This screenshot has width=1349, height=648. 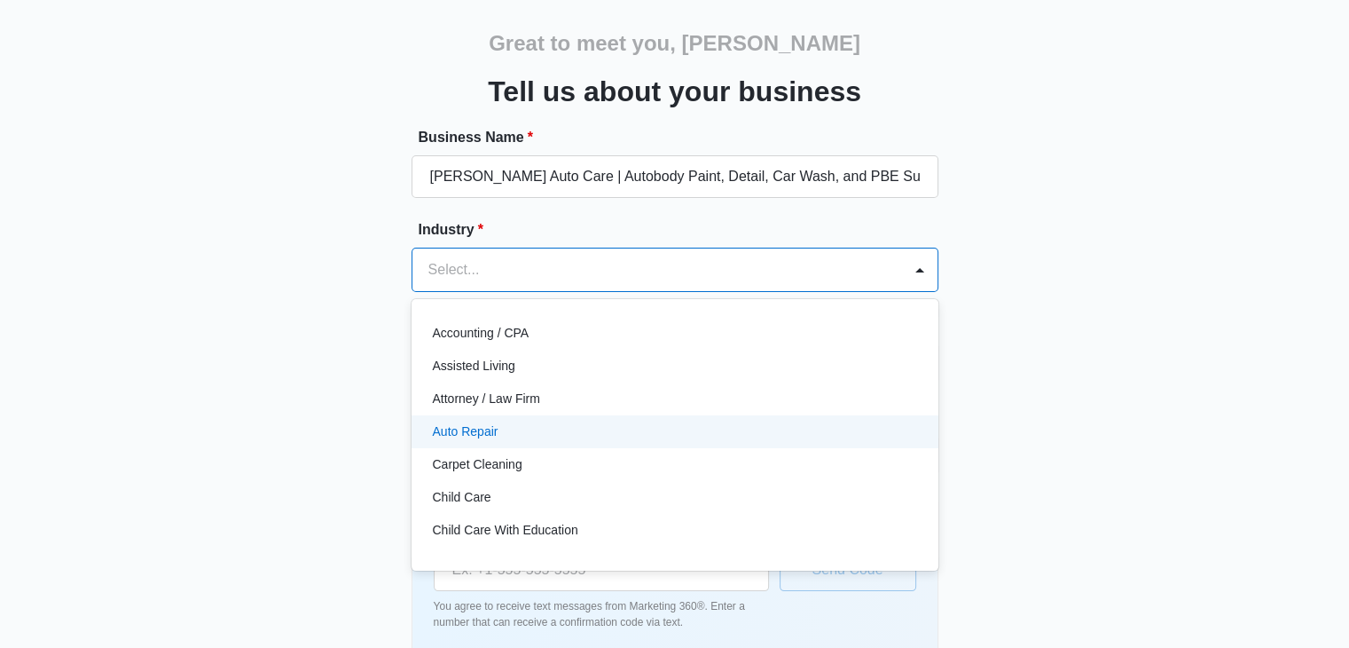 What do you see at coordinates (674, 91) in the screenshot?
I see `h3: Tell us about your business` at bounding box center [674, 91].